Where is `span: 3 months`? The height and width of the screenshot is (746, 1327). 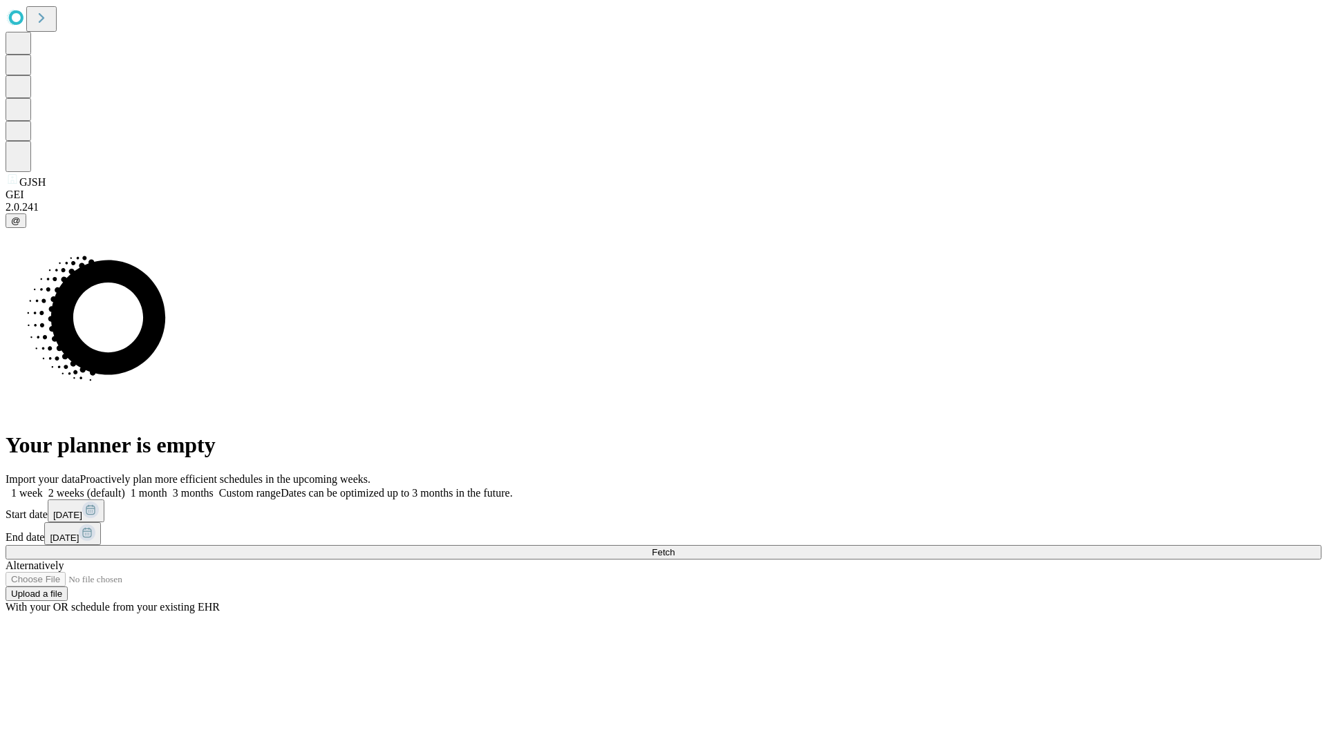
span: 3 months is located at coordinates (193, 493).